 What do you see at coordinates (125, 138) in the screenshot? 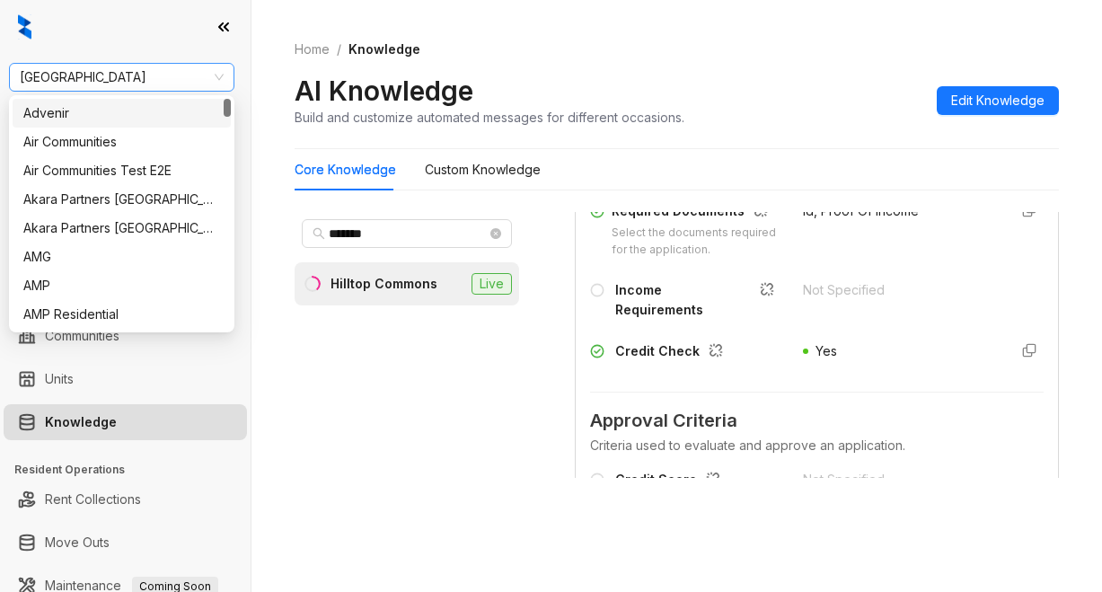
I see `li: Leads` at bounding box center [125, 138].